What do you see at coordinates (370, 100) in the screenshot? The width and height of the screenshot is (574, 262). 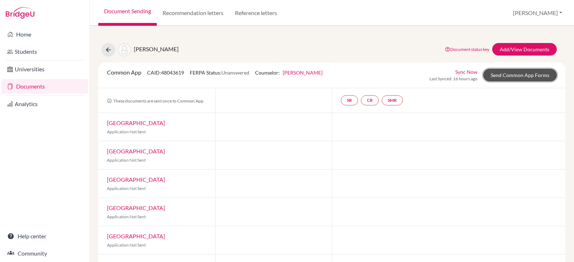 I see `a: CR` at bounding box center [370, 100].